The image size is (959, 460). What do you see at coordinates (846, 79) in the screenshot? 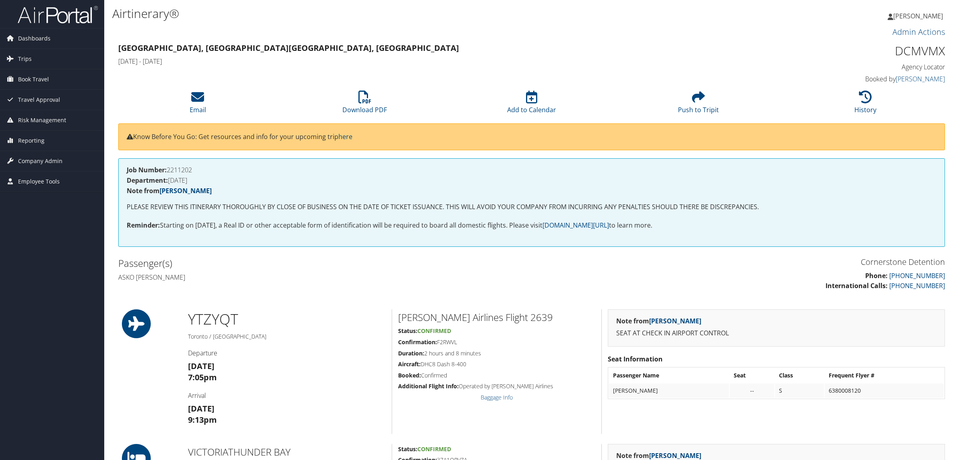
I see `h4: Booked by` at bounding box center [846, 79].